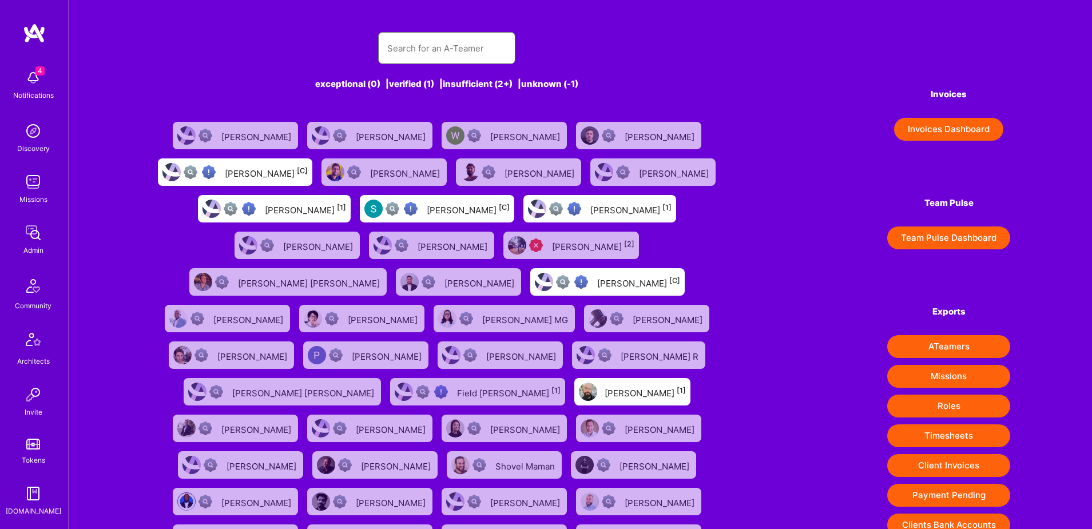  Describe the element at coordinates (948, 129) in the screenshot. I see `button: Invoices Dashboard` at that location.